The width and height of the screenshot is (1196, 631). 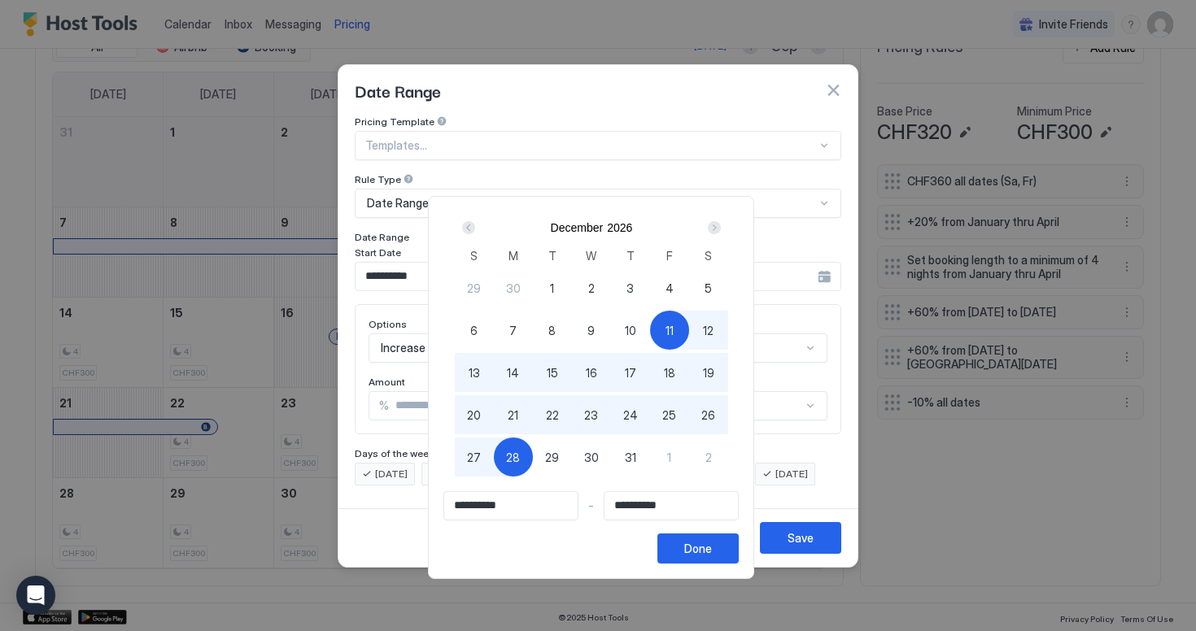 What do you see at coordinates (577, 228) in the screenshot?
I see `div: December` at bounding box center [577, 228].